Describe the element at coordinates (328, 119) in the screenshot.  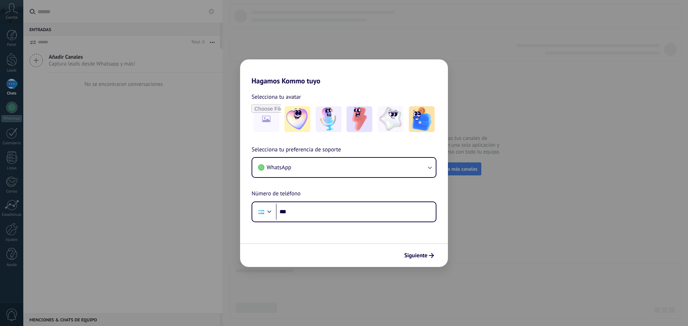
I see `img: -2.jpeg` at that location.